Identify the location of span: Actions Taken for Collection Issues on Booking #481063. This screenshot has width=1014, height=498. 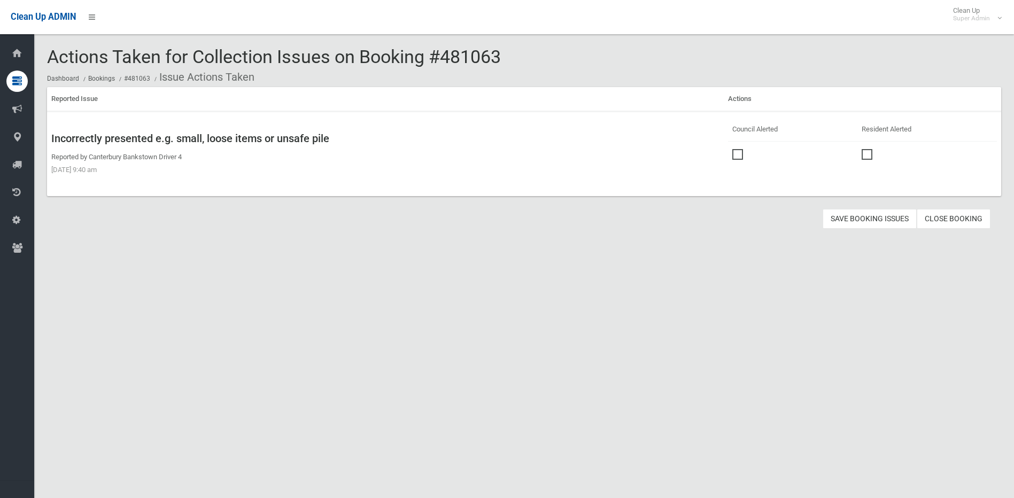
(274, 57).